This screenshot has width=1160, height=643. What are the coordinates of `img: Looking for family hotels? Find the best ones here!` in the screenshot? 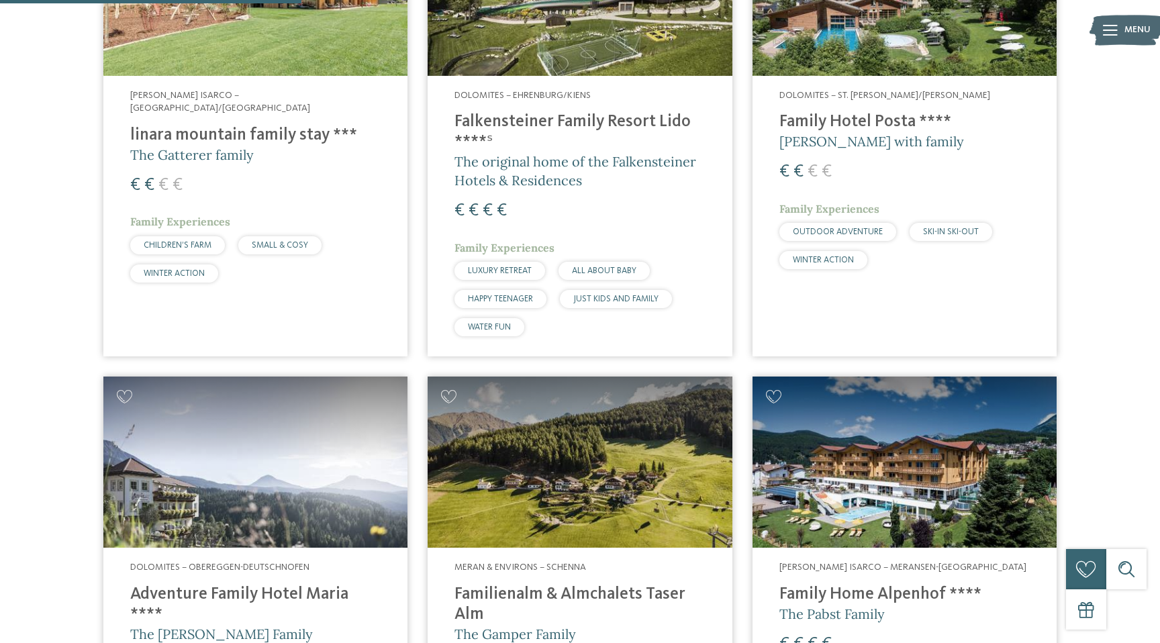 It's located at (580, 462).